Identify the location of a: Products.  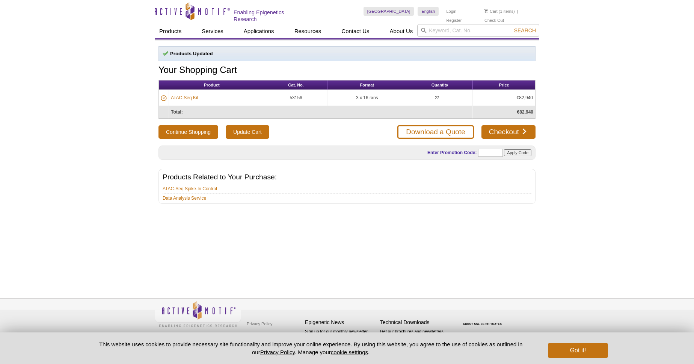
(170, 31).